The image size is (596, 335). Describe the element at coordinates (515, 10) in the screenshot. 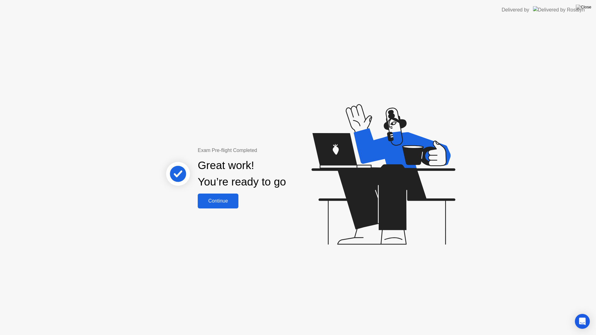

I see `div: Delivered by` at that location.